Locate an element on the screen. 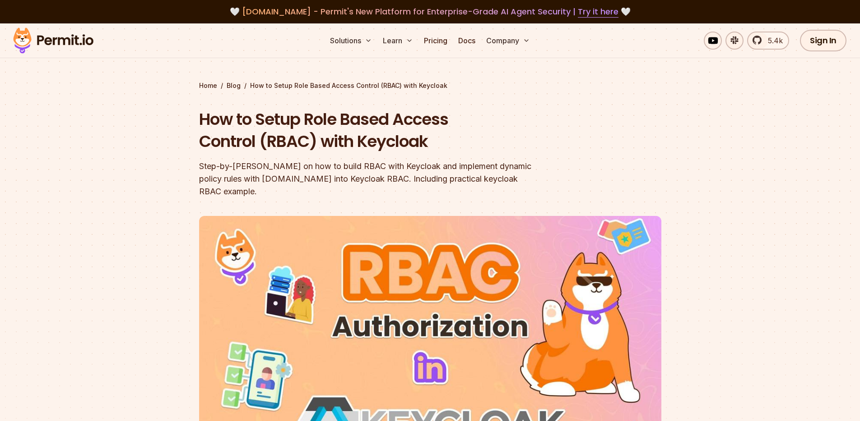 This screenshot has height=421, width=860. button: Learn is located at coordinates (398, 41).